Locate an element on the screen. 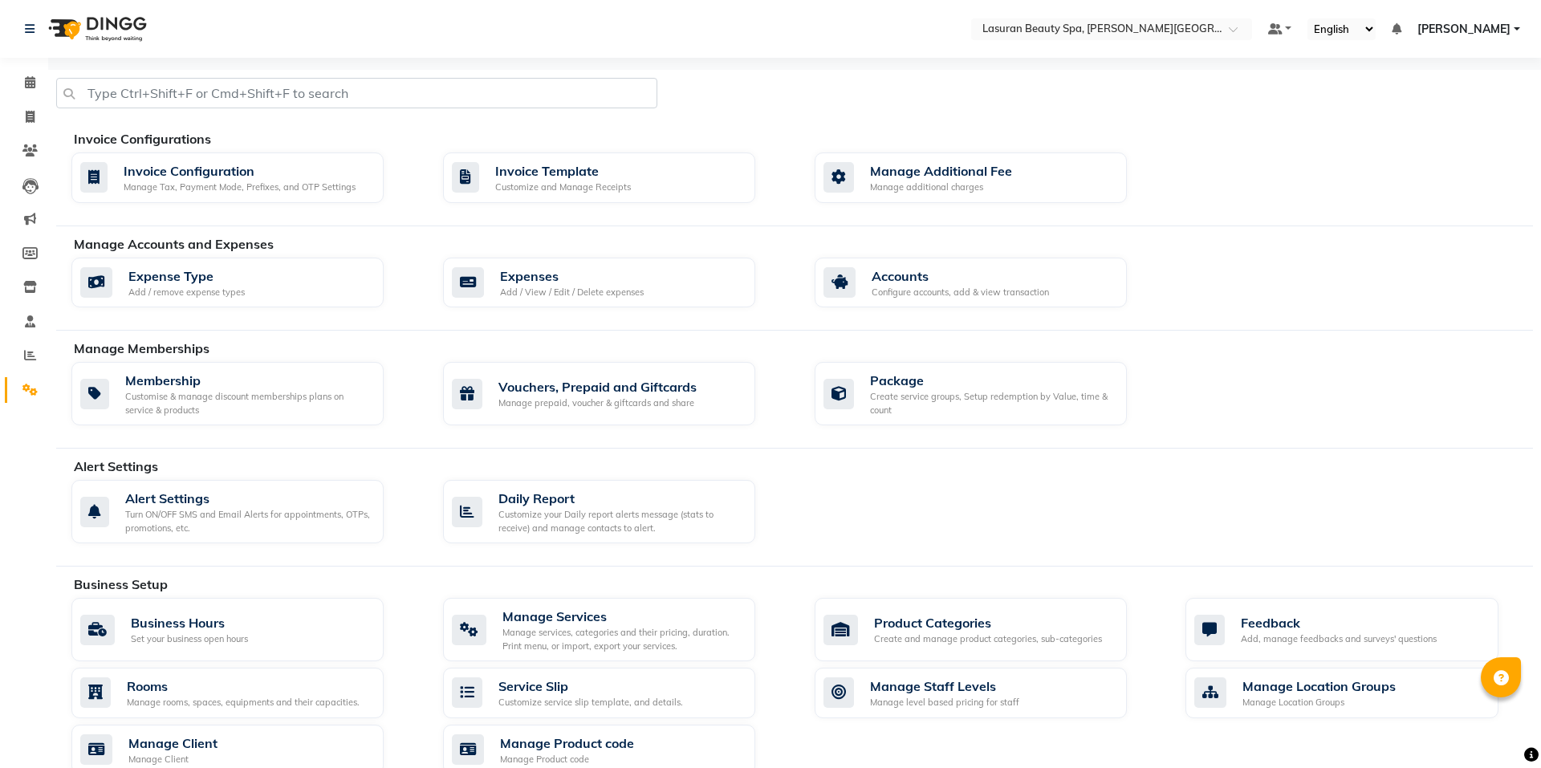 The height and width of the screenshot is (768, 1541). div: Set your business open hours is located at coordinates (189, 639).